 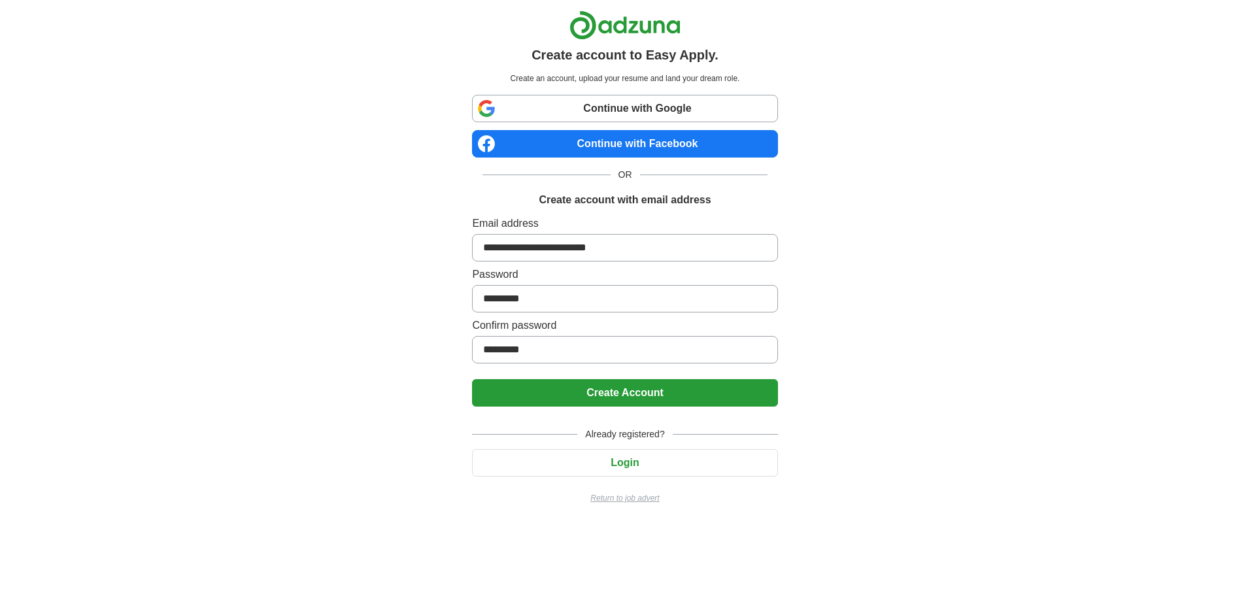 What do you see at coordinates (625, 434) in the screenshot?
I see `span: Already registered?` at bounding box center [625, 434].